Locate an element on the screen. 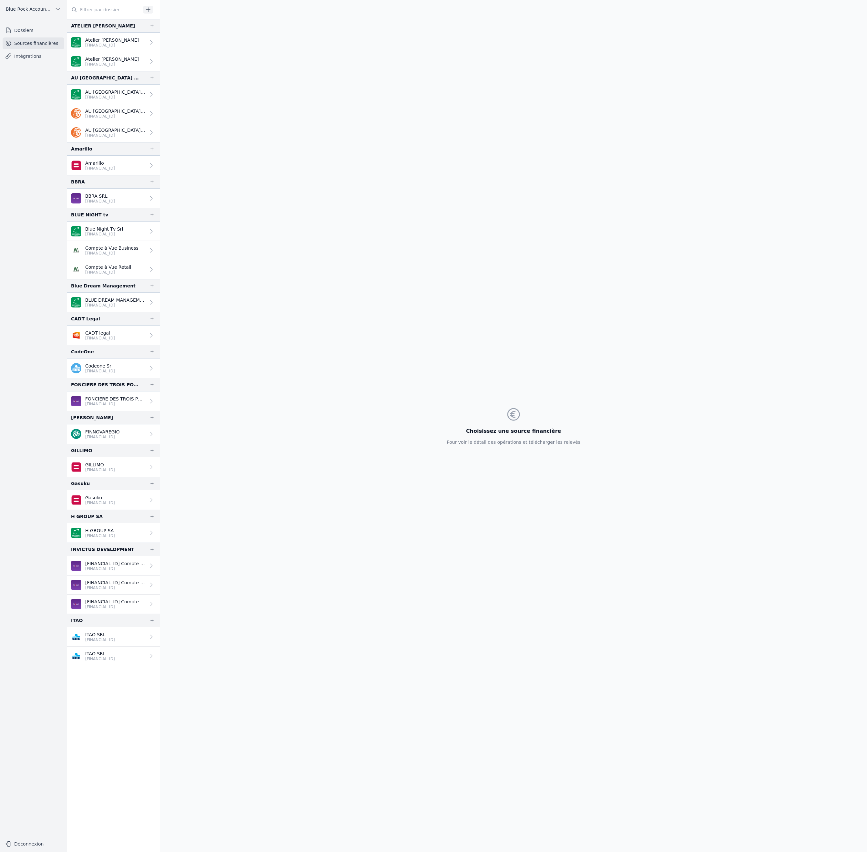  p: Pour voir le détail des opérations et télécharger les relevés is located at coordinates (514, 442).